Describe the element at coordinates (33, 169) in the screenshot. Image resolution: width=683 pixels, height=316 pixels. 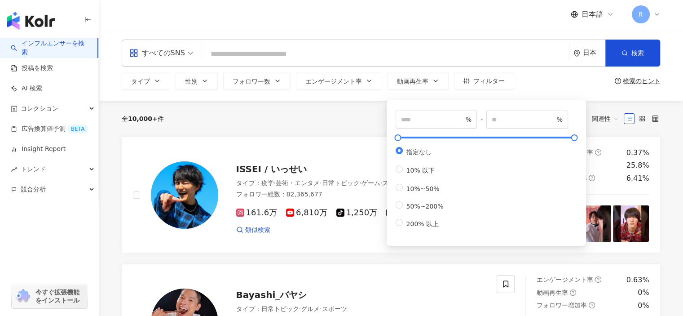
I see `span: トレンド` at that location.